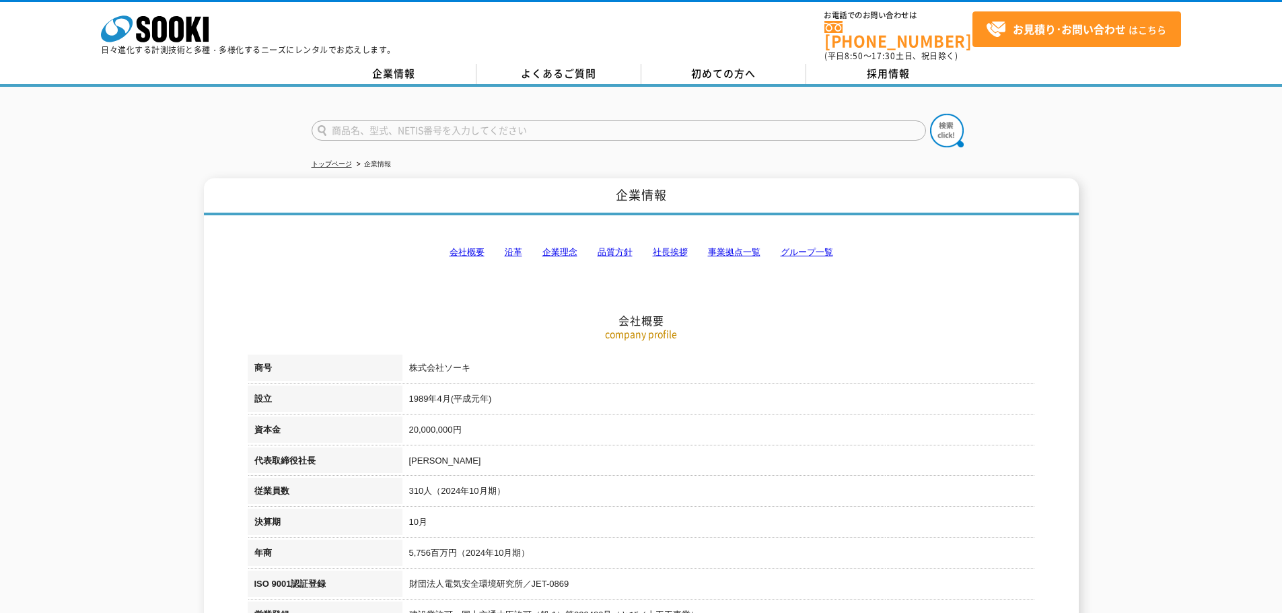  What do you see at coordinates (325, 432) in the screenshot?
I see `th: 資本金` at bounding box center [325, 432].